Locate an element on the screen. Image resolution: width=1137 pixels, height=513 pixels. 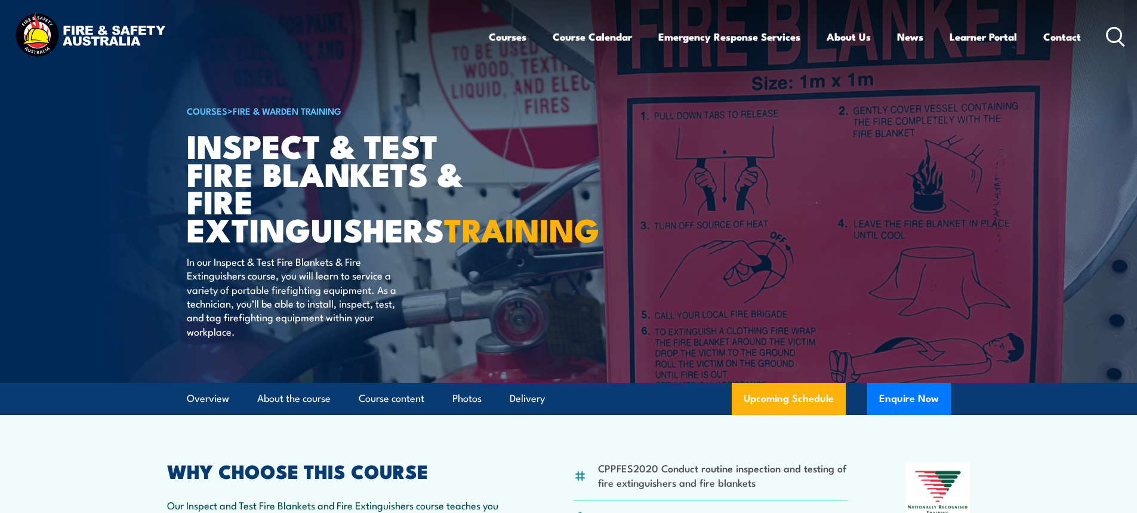
a: Courses is located at coordinates (507, 36).